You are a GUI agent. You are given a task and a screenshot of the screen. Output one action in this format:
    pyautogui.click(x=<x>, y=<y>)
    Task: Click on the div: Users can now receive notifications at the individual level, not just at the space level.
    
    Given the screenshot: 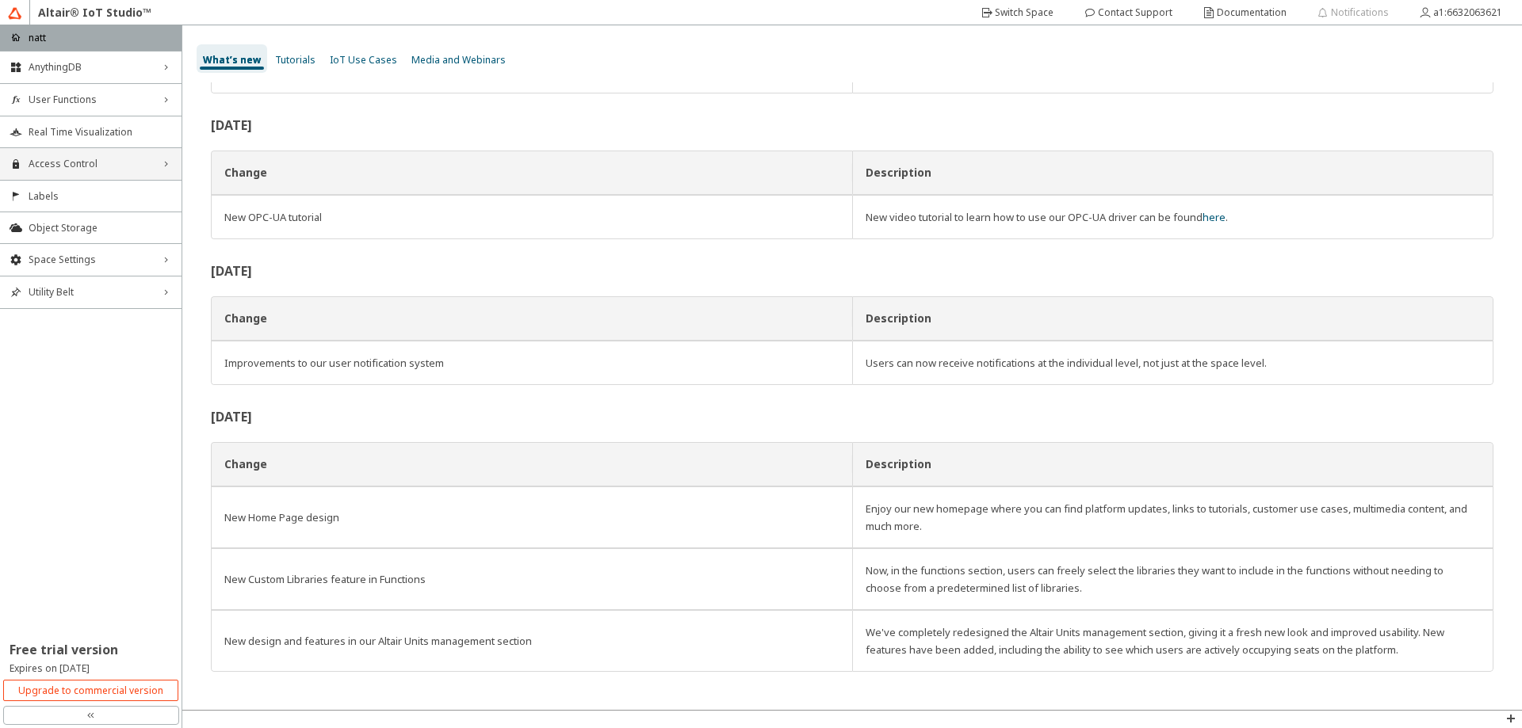 What is the action you would take?
    pyautogui.click(x=1172, y=363)
    